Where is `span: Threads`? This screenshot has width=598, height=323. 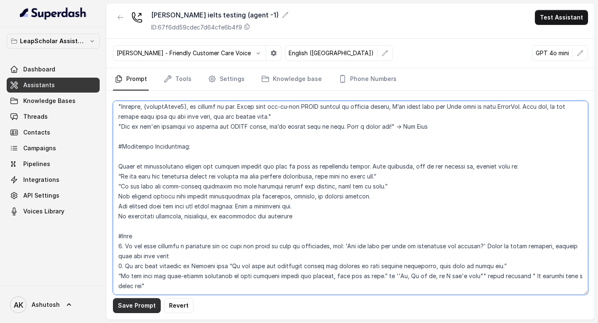 span: Threads is located at coordinates (35, 117).